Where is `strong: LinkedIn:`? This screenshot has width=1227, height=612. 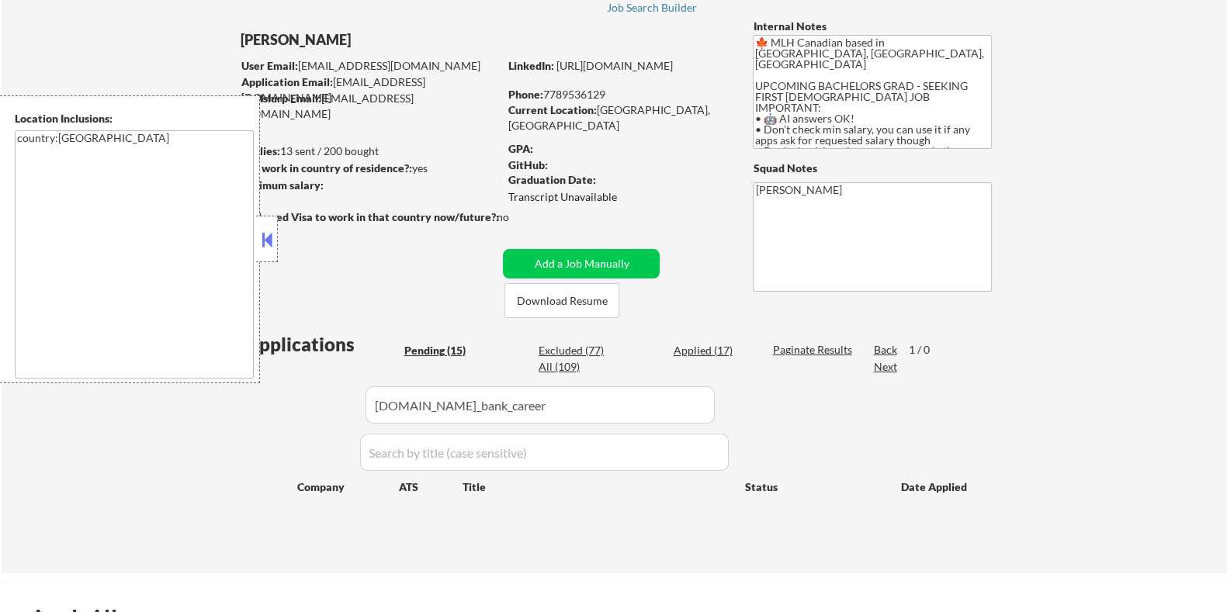
strong: LinkedIn: is located at coordinates (530, 65).